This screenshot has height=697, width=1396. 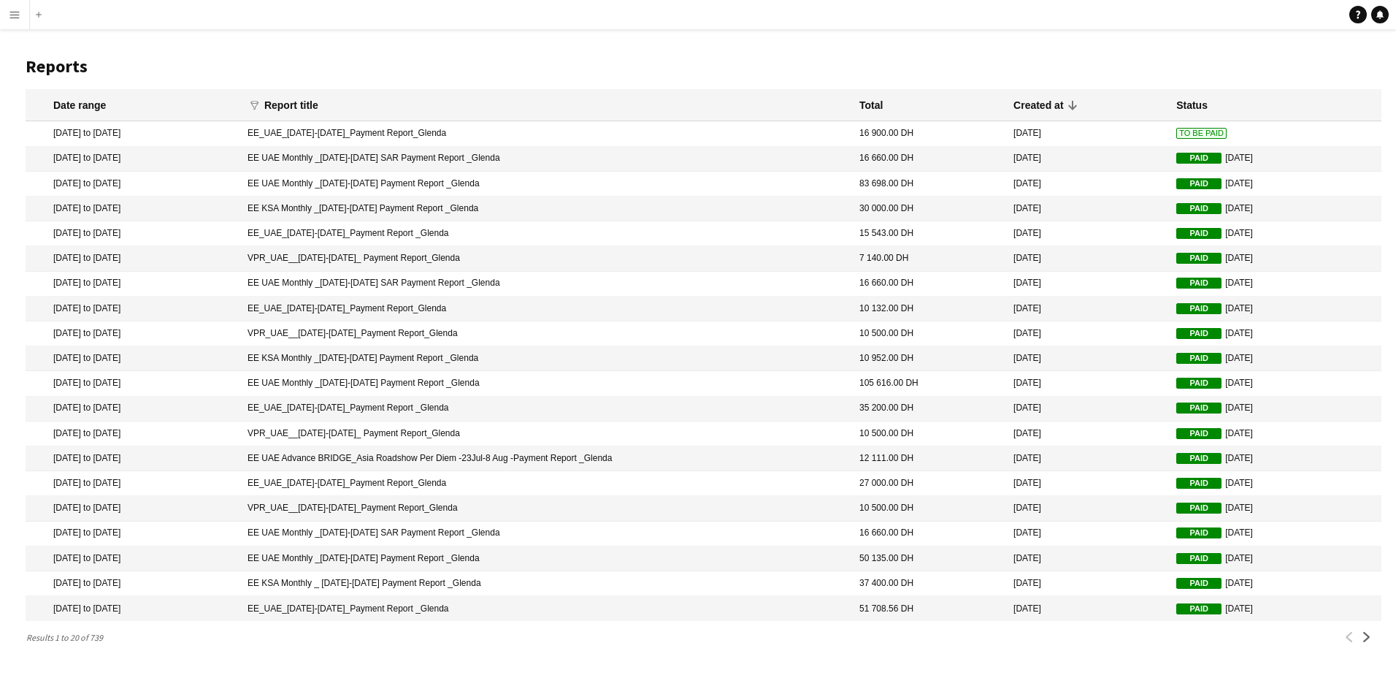 I want to click on div: Date range, so click(x=80, y=105).